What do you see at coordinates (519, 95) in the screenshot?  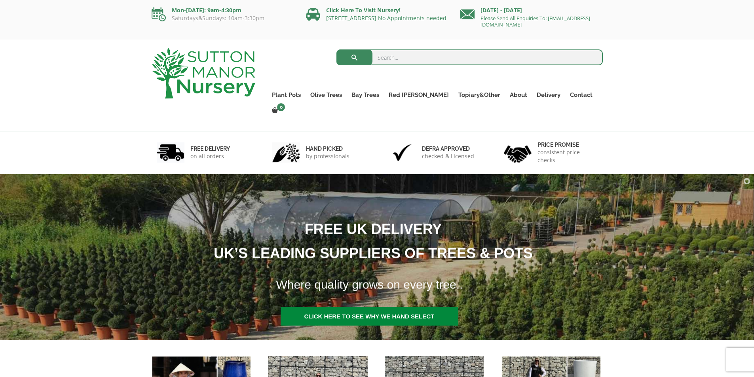 I see `a: About` at bounding box center [519, 95].